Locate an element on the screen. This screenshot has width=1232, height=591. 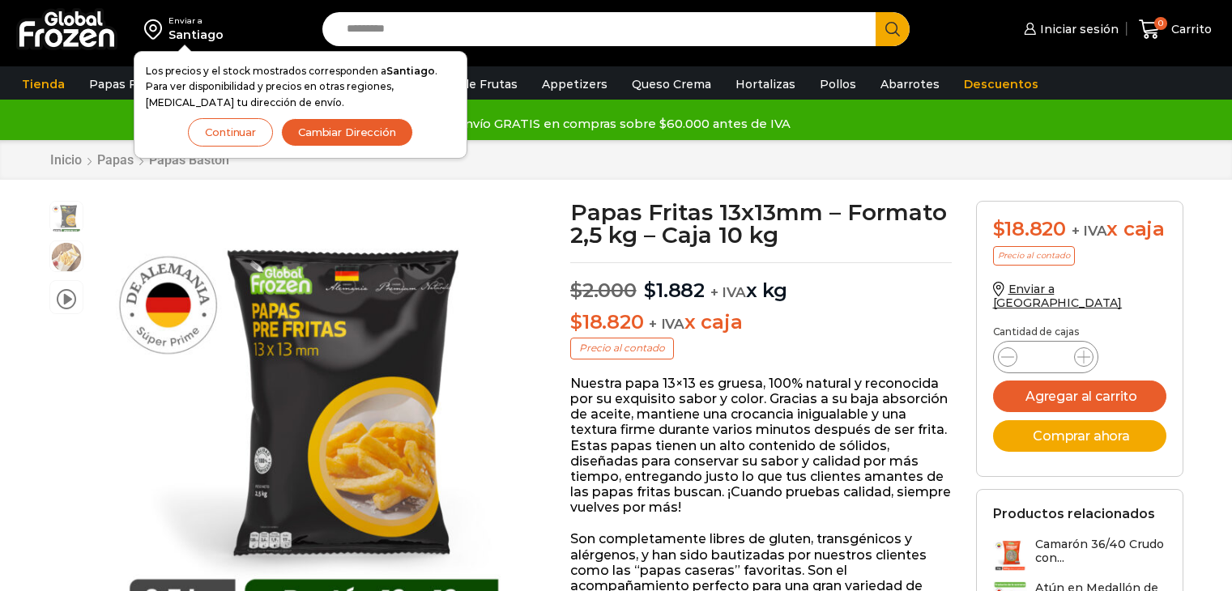
span: Carrito is located at coordinates (1189, 29).